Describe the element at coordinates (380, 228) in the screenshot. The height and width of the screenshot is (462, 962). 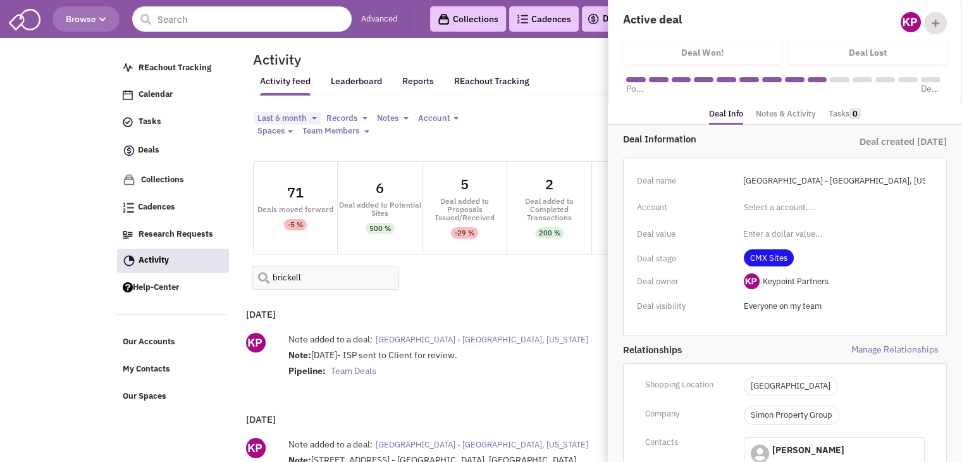
I see `div: 500 %` at that location.